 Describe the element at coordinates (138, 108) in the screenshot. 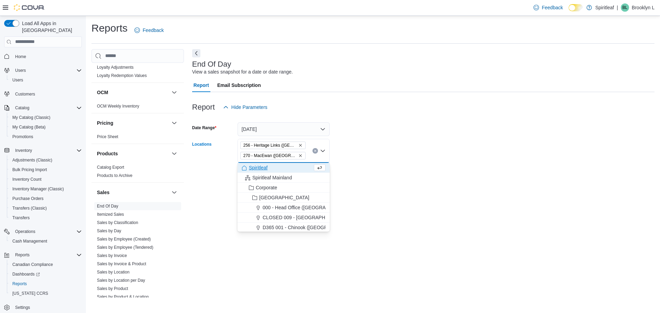

I see `div: OCM` at that location.